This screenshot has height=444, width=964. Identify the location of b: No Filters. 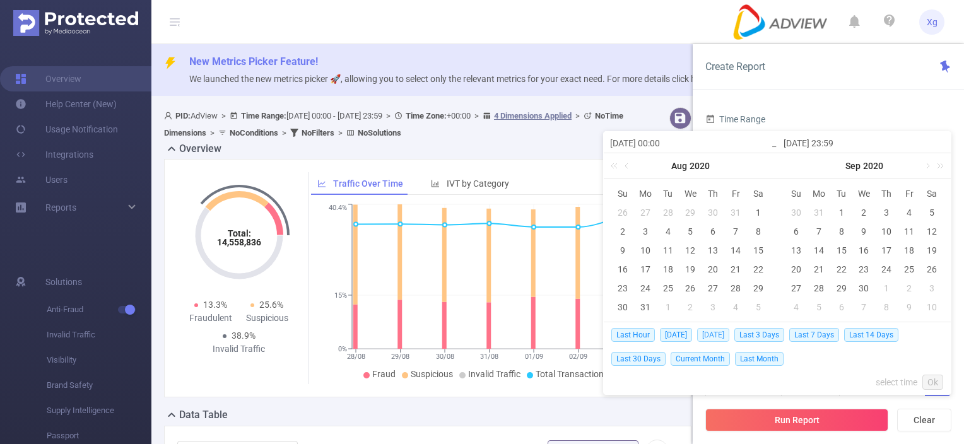
(318, 132).